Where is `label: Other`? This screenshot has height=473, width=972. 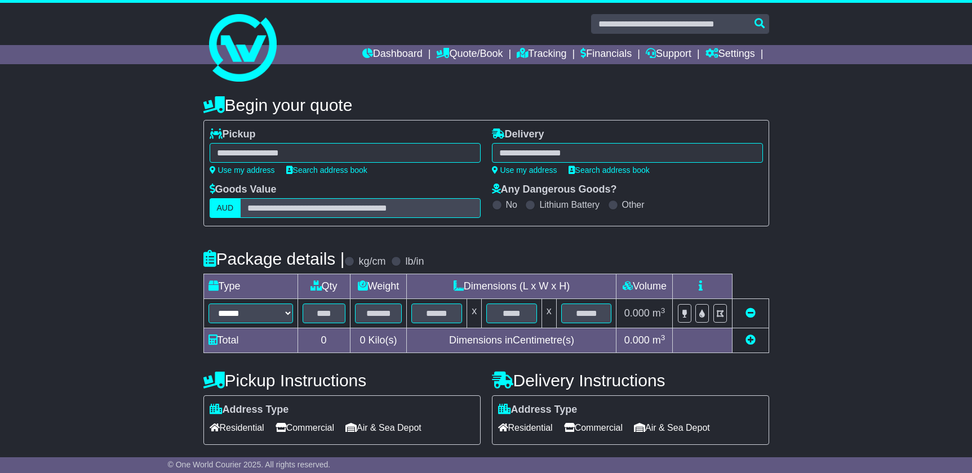
label: Other is located at coordinates (633, 205).